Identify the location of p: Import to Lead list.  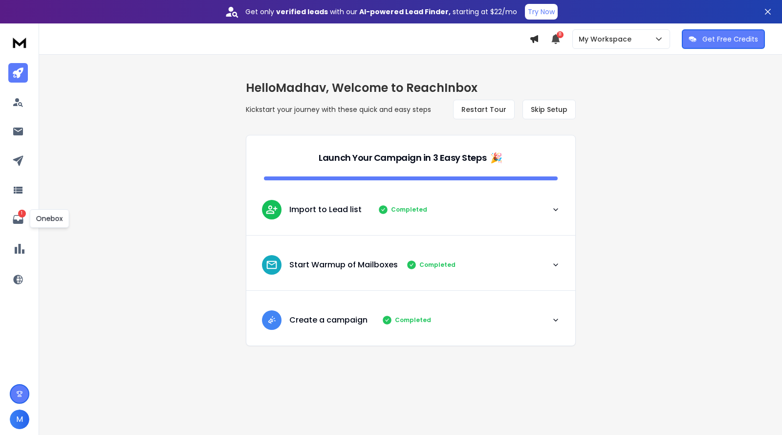
(326, 210).